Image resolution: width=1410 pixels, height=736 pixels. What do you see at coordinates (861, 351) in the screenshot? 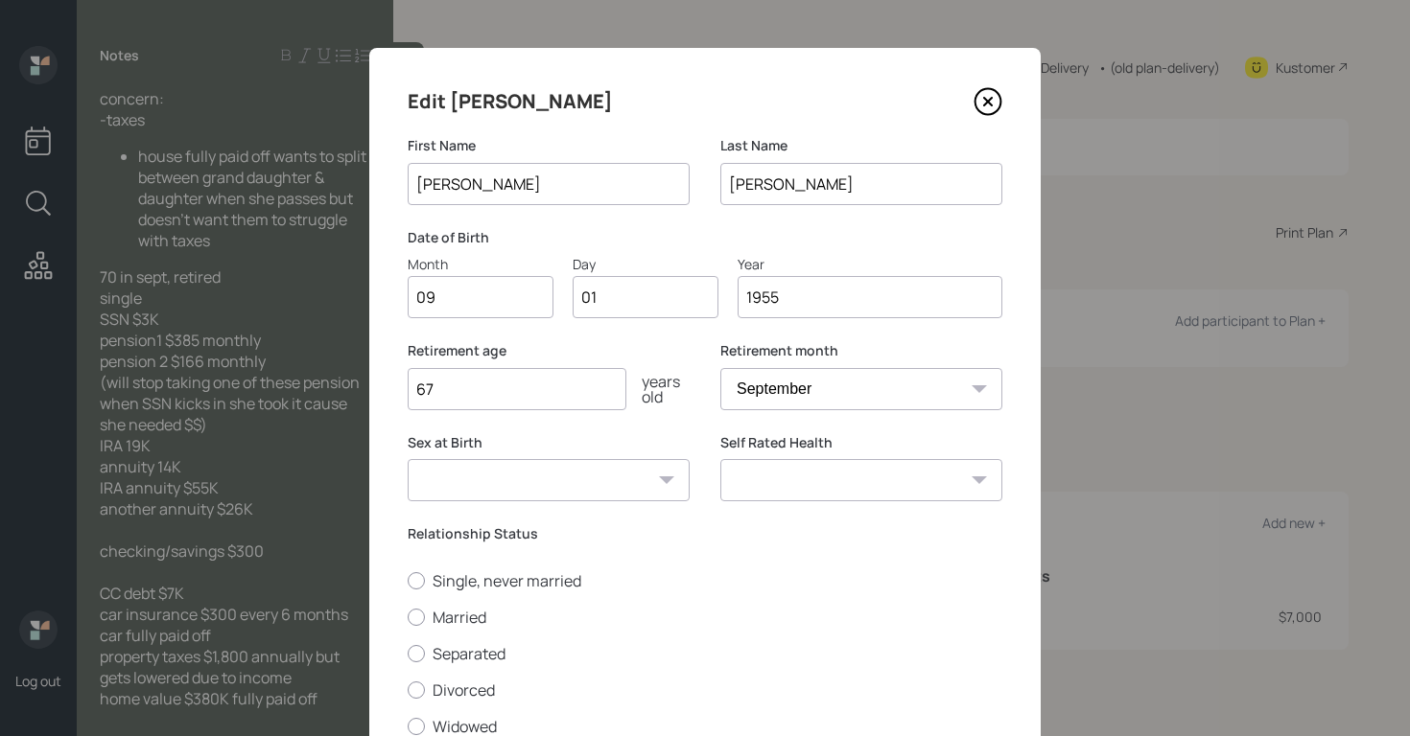
I see `label: Retirement month` at bounding box center [861, 351].